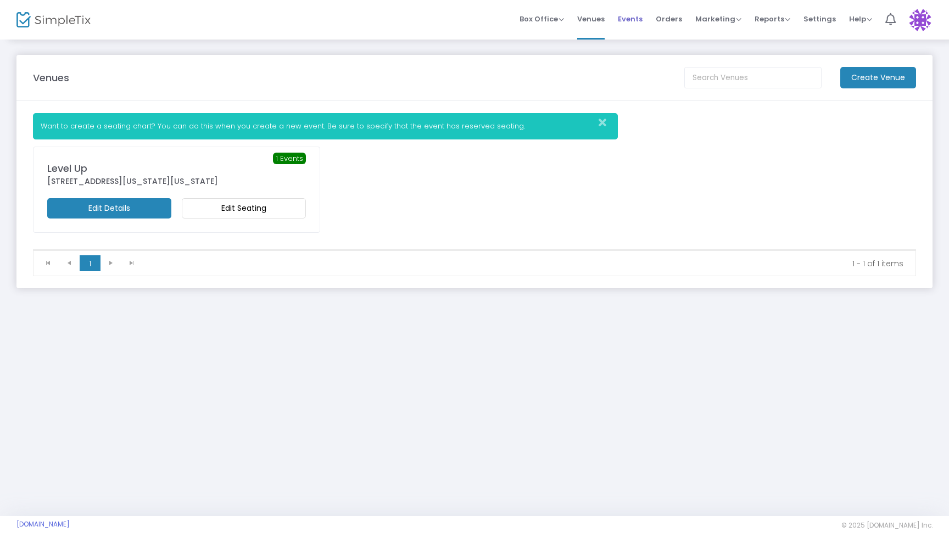 Image resolution: width=949 pixels, height=549 pixels. Describe the element at coordinates (753, 77) in the screenshot. I see `input: Search Venues` at that location.